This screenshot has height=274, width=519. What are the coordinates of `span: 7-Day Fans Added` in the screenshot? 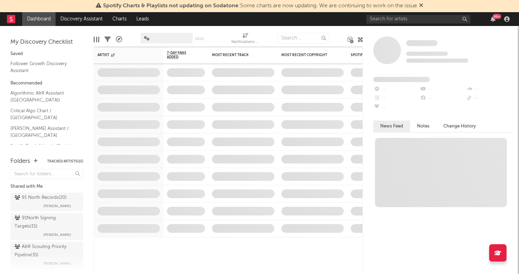 It's located at (181, 55).